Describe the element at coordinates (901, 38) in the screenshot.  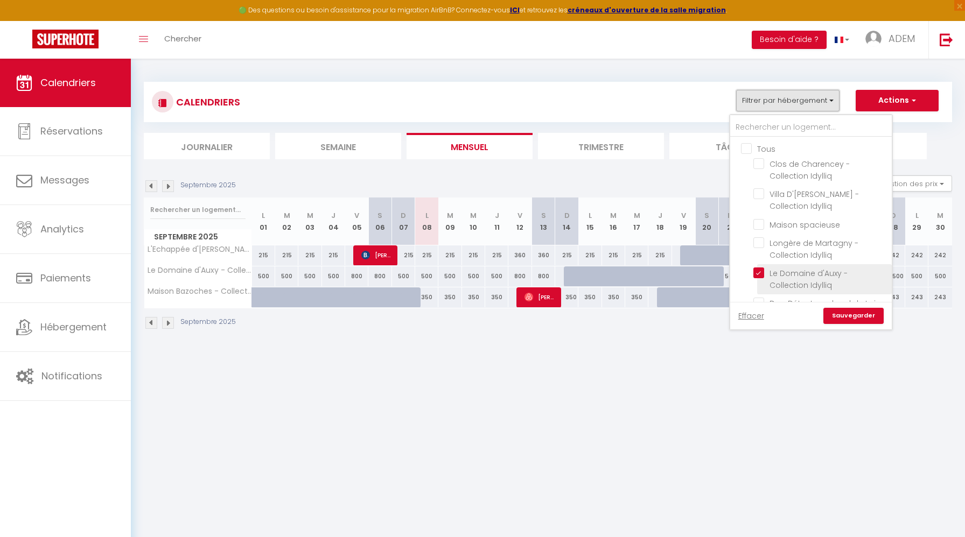
I see `span: ADEM` at that location.